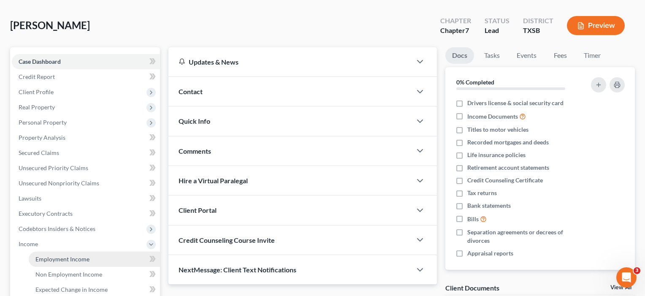 Image resolution: width=645 pixels, height=296 pixels. Describe the element at coordinates (86, 77) in the screenshot. I see `a: Credit Report` at that location.